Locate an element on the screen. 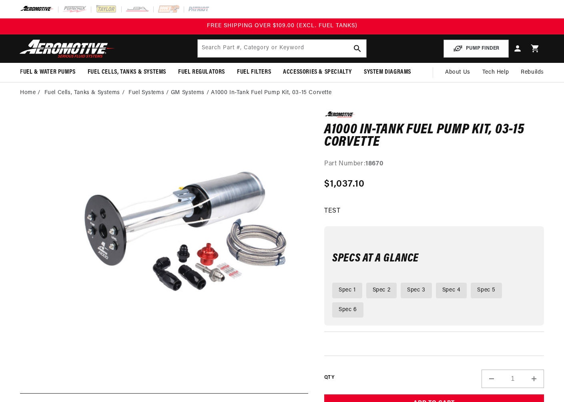 The image size is (564, 402). li: A1000 In-Tank Fuel Pump Kit, 03-15 Corvette is located at coordinates (271, 93).